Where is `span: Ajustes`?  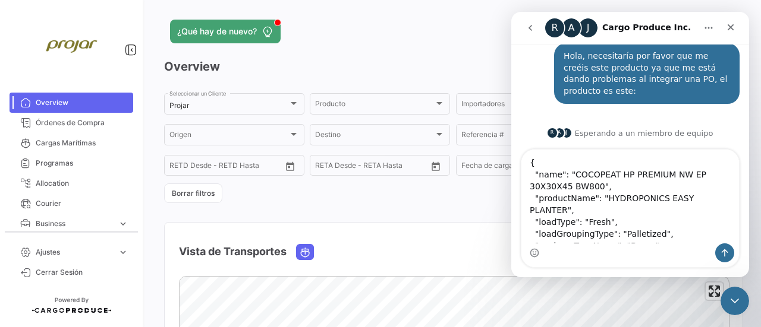 span: Ajustes is located at coordinates (74, 253).